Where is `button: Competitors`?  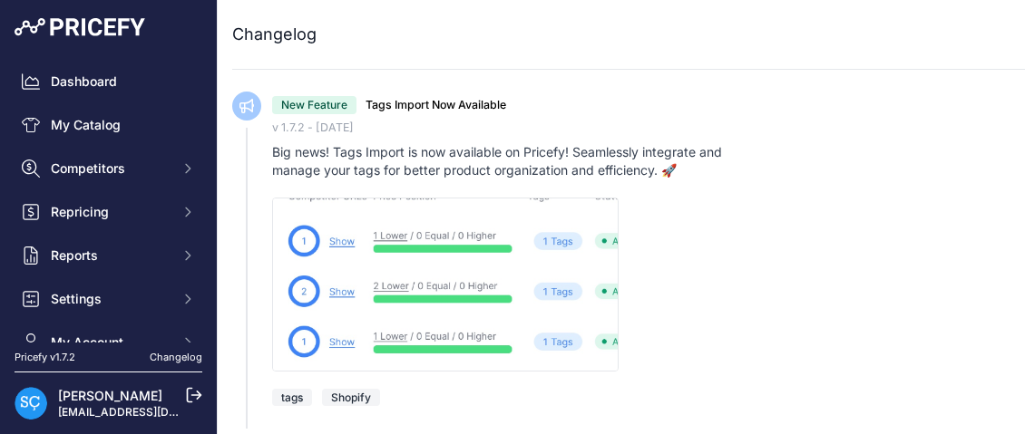 button: Competitors is located at coordinates (108, 169).